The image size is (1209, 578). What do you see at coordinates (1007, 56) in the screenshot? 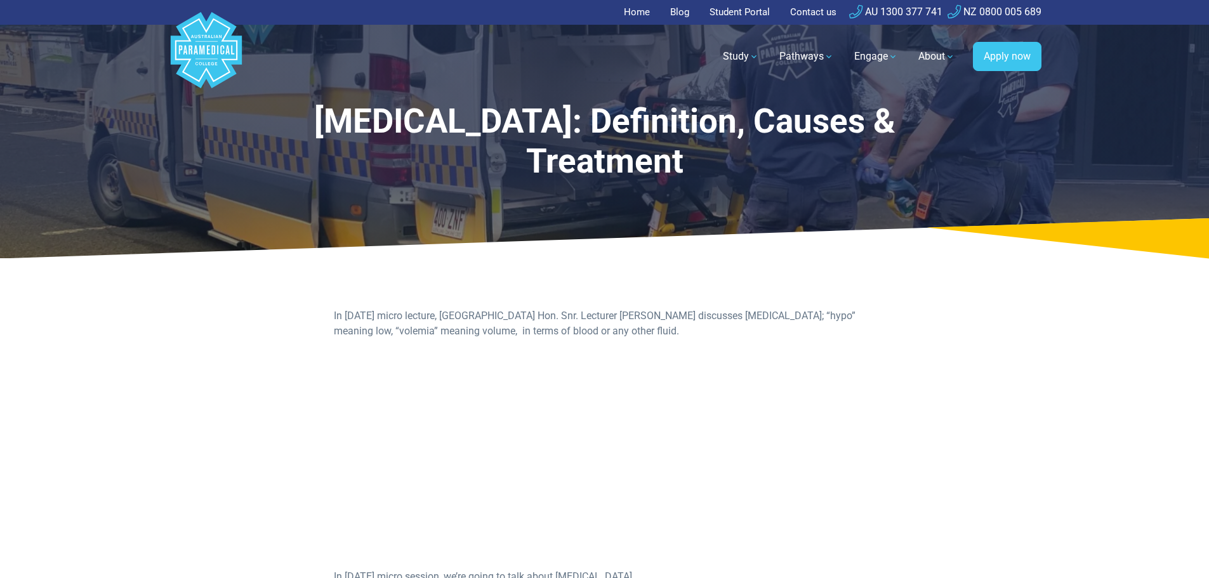
I see `a: Apply now` at bounding box center [1007, 56].